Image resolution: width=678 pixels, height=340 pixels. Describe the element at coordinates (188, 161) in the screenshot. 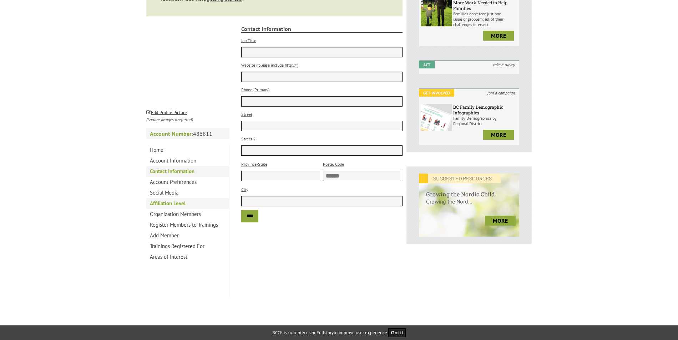

I see `a: Account Information` at that location.